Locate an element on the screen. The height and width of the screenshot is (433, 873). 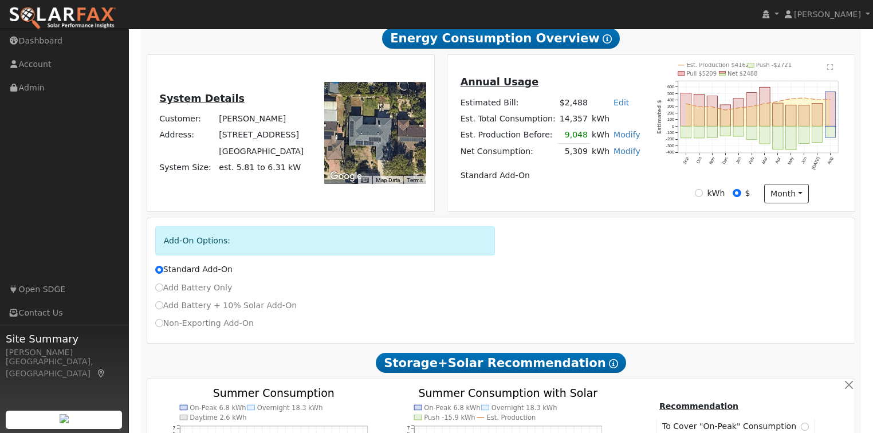
td: Est. Production Before: is located at coordinates (507, 135).